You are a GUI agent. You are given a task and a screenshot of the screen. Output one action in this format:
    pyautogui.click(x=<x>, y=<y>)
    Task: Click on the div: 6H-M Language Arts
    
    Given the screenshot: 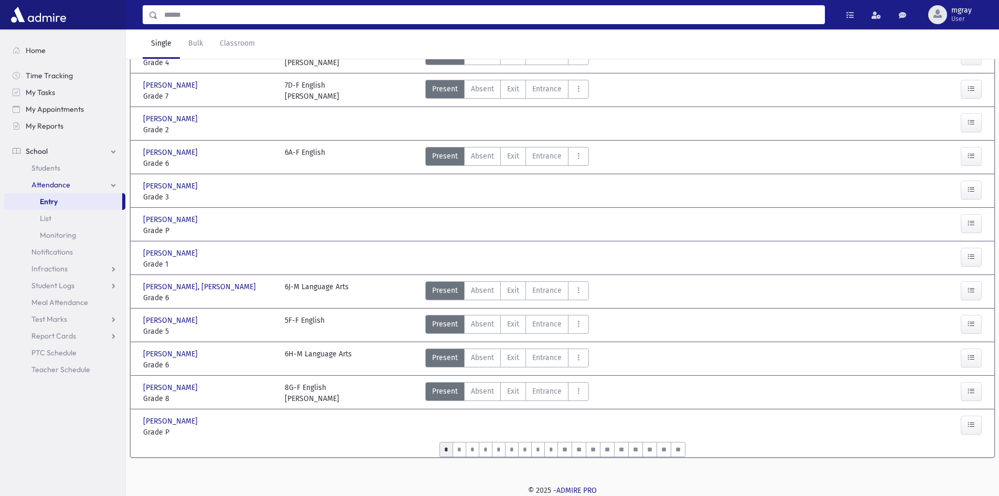 What is the action you would take?
    pyautogui.click(x=318, y=359)
    